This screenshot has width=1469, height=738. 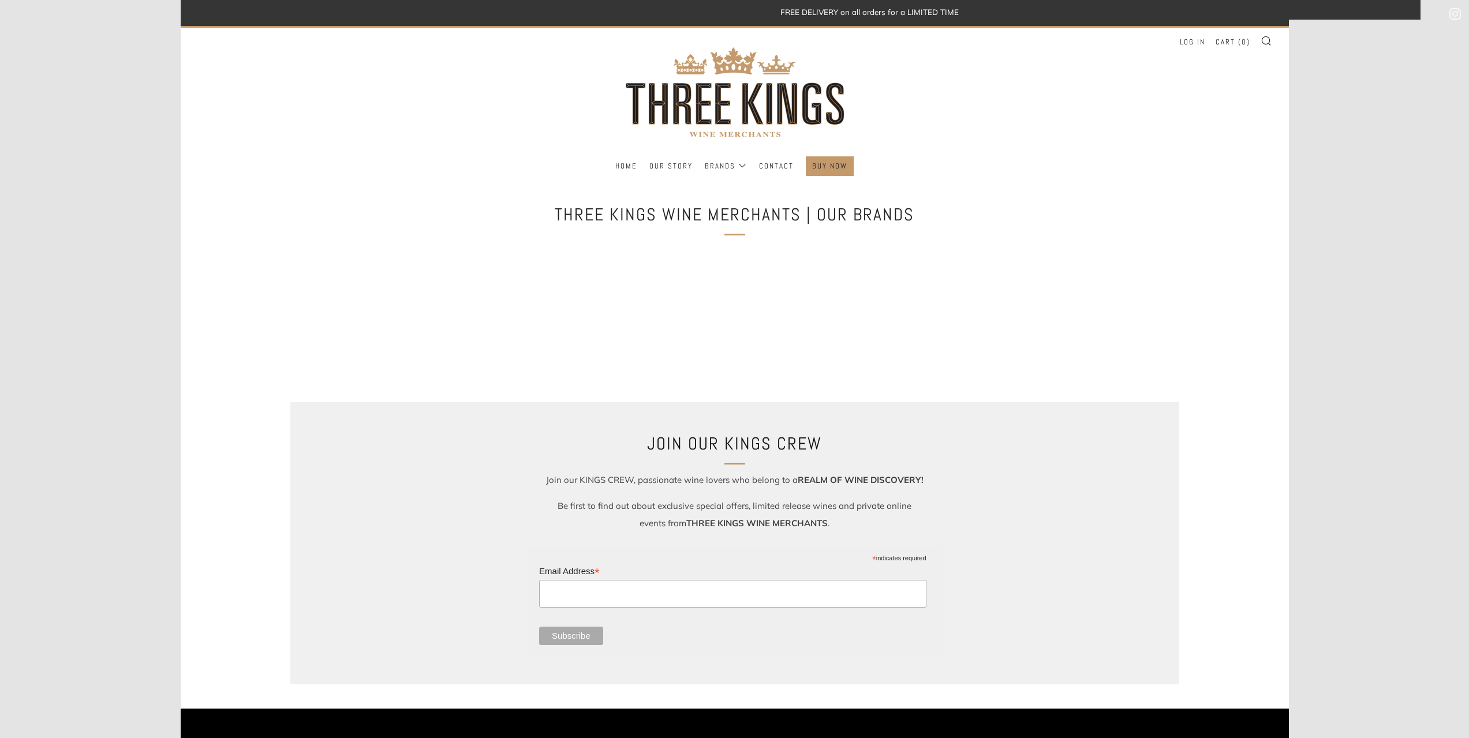 I want to click on h2: JOIN OUR KINGS CREW, so click(x=735, y=444).